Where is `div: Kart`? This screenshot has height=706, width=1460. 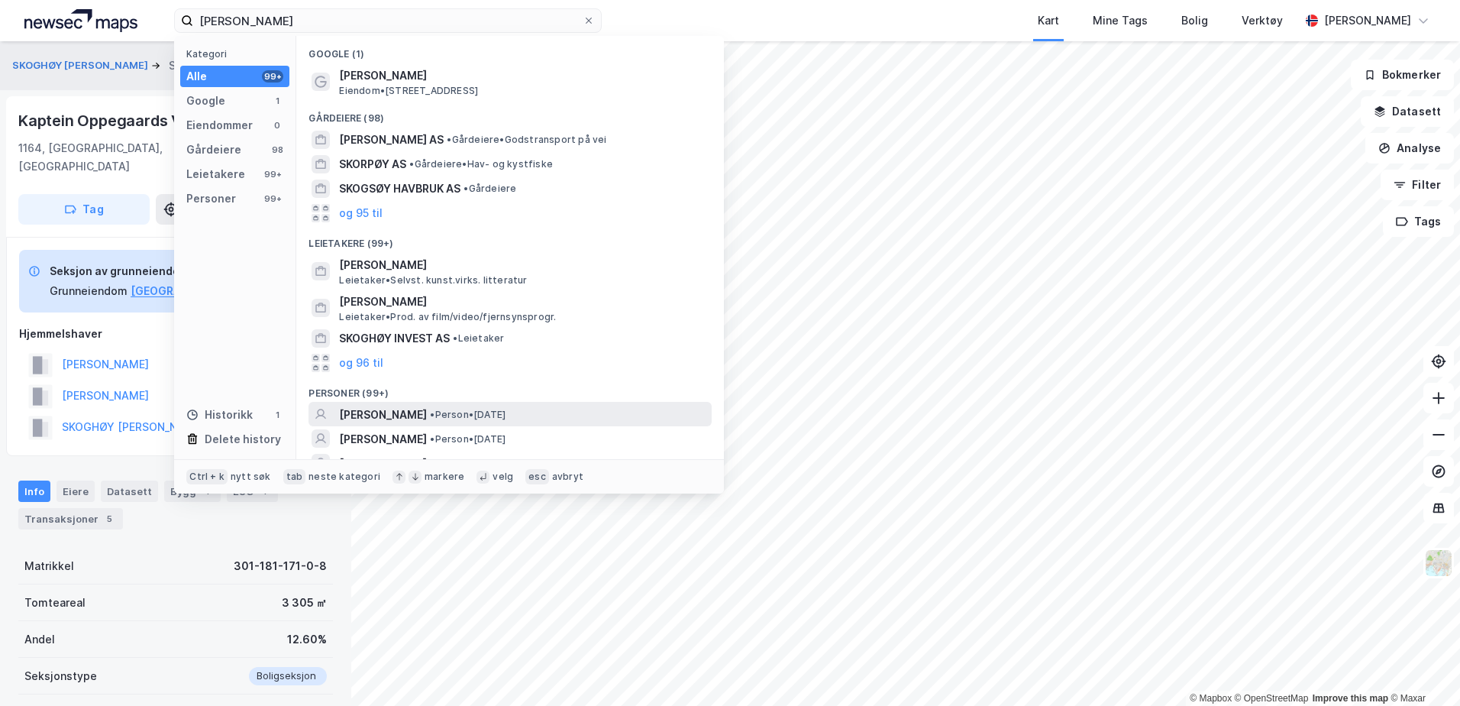 div: Kart is located at coordinates (1048, 21).